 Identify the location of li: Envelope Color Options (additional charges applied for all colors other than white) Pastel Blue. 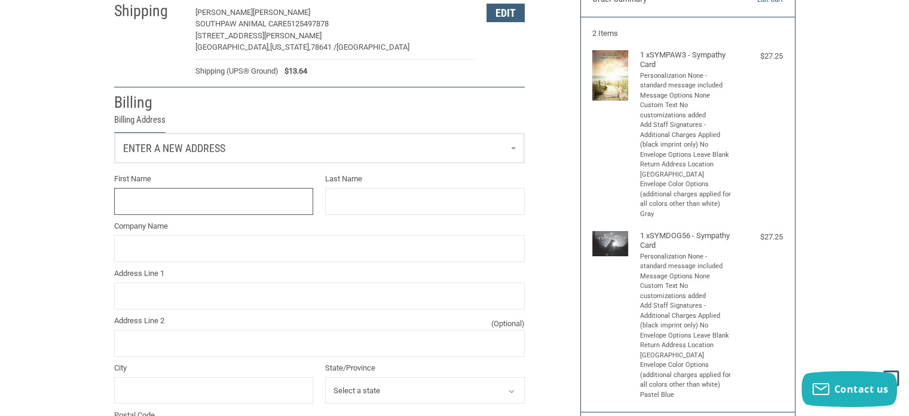
(686, 380).